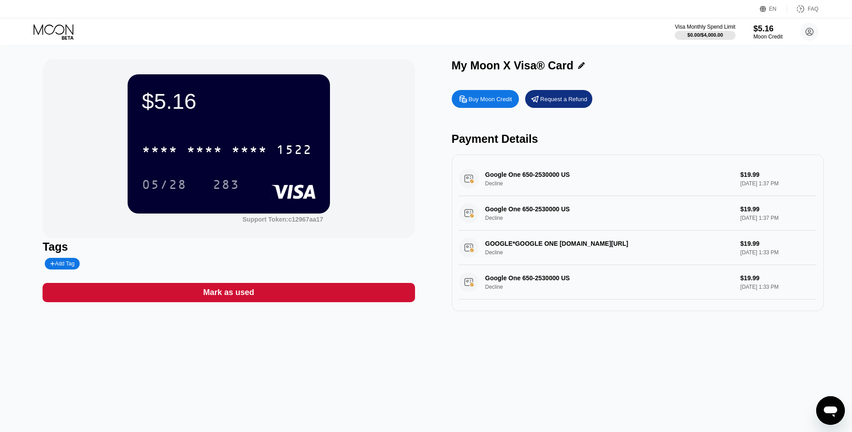  What do you see at coordinates (704, 27) in the screenshot?
I see `div: Visa Monthly Spend Limit` at bounding box center [704, 27].